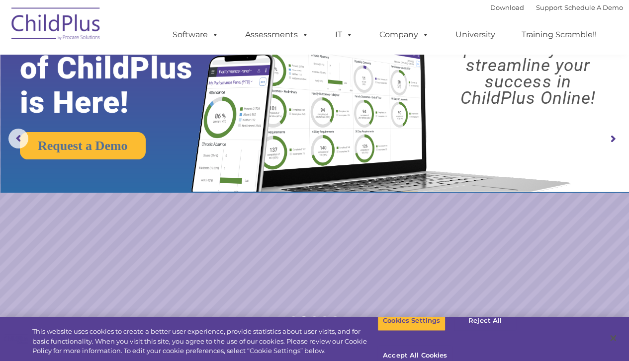  What do you see at coordinates (507, 7) in the screenshot?
I see `a: Download` at bounding box center [507, 7].